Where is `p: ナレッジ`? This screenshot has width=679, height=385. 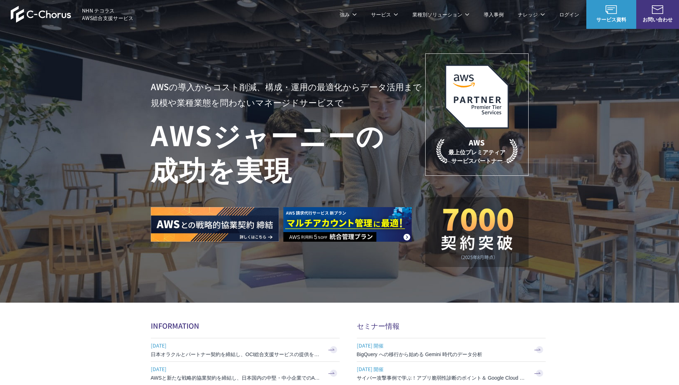 p: ナレッジ is located at coordinates (532, 14).